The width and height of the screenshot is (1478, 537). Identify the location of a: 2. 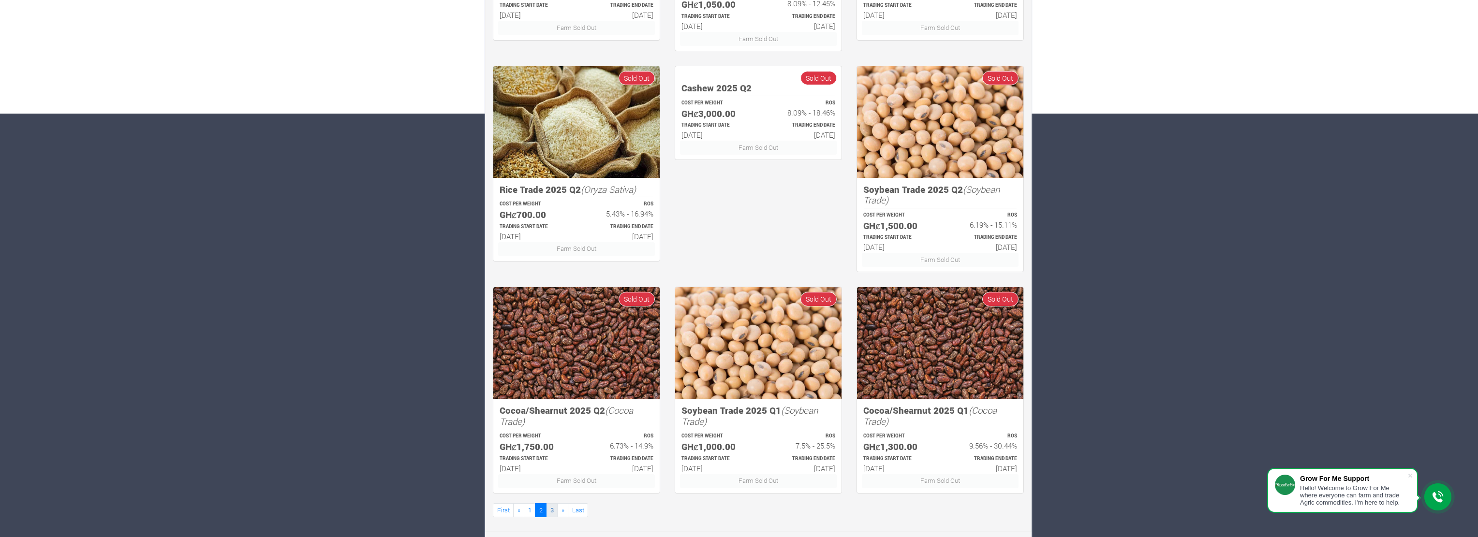
(541, 510).